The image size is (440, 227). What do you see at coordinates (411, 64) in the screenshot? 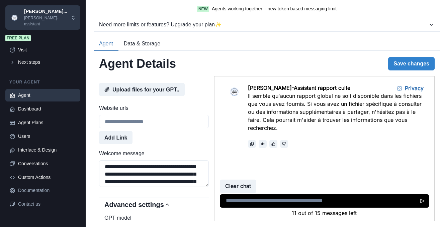
I see `button: Save changes` at bounding box center [411, 64].